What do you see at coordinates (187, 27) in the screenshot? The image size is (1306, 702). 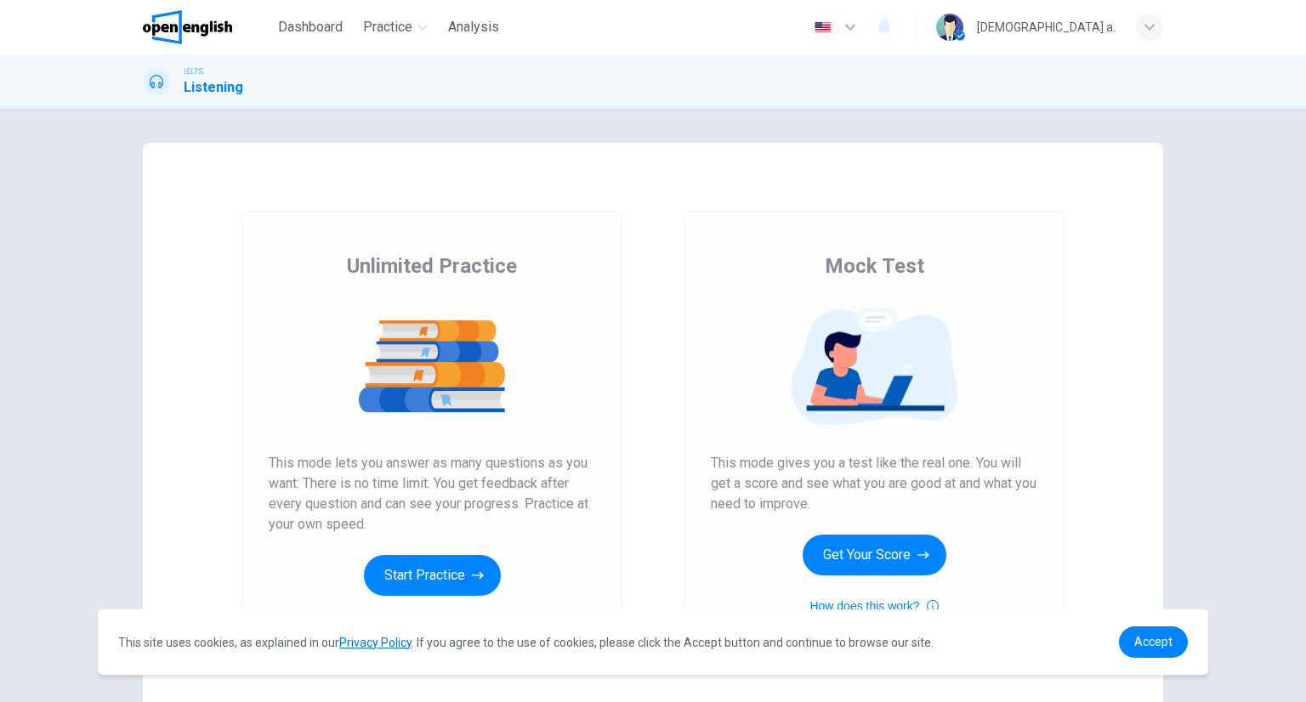 I see `img: OpenEnglish logo` at bounding box center [187, 27].